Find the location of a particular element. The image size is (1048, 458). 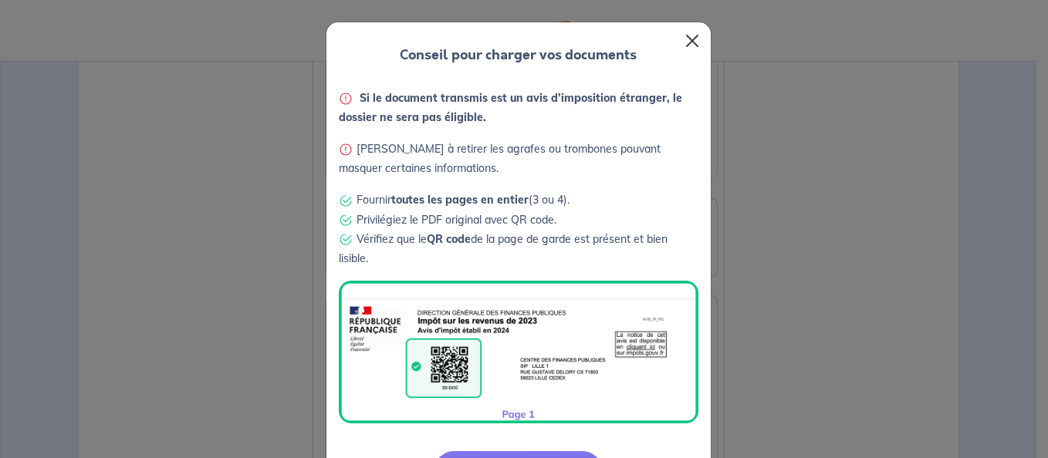

strong: QR code is located at coordinates (448, 239).